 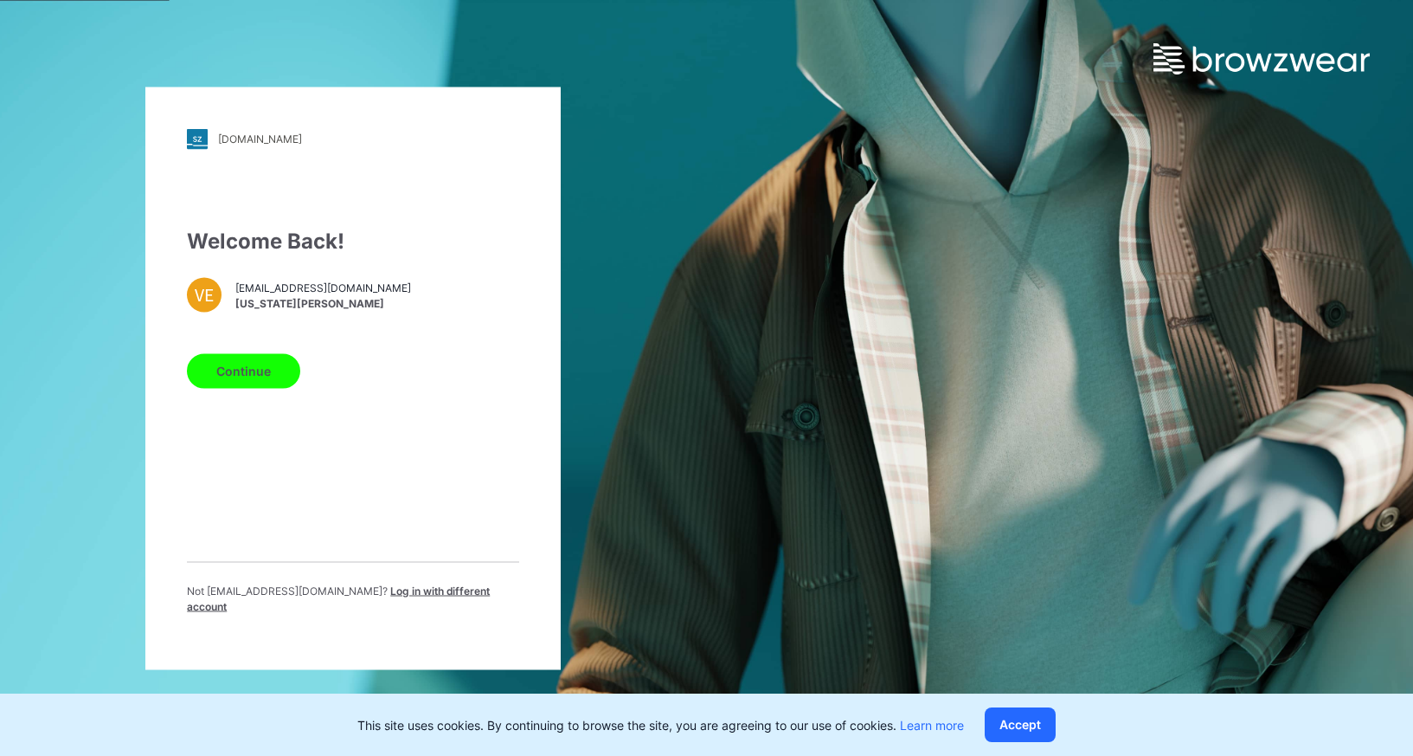 I want to click on img: browzwear-logo.e42bd6dac1945053ebaf764b6aa21510.svg, so click(x=1262, y=59).